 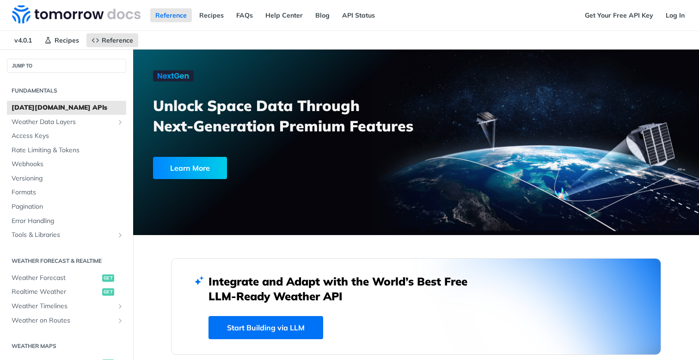 What do you see at coordinates (675, 15) in the screenshot?
I see `a: Log In` at bounding box center [675, 15].